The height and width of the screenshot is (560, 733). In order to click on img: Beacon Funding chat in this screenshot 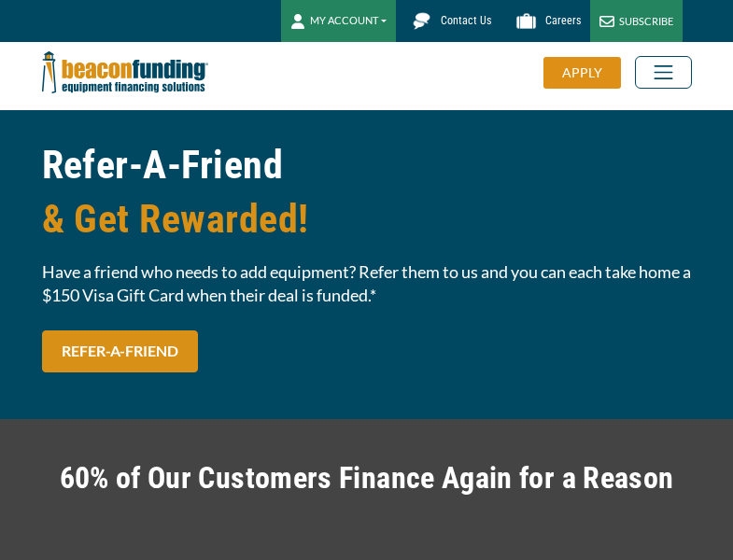, I will do `click(421, 21)`.